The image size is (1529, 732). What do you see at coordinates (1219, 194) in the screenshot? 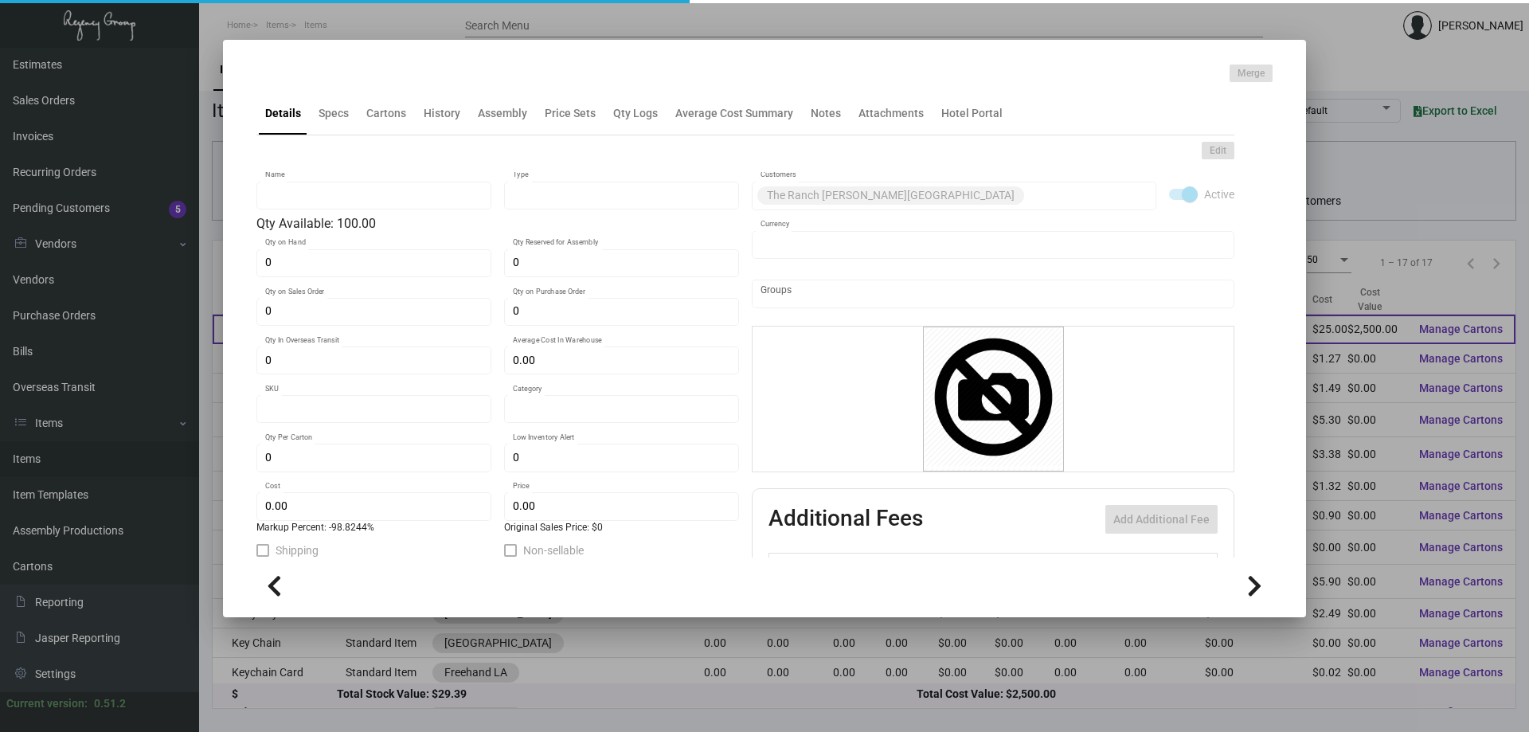
I see `span: Active` at bounding box center [1219, 194].